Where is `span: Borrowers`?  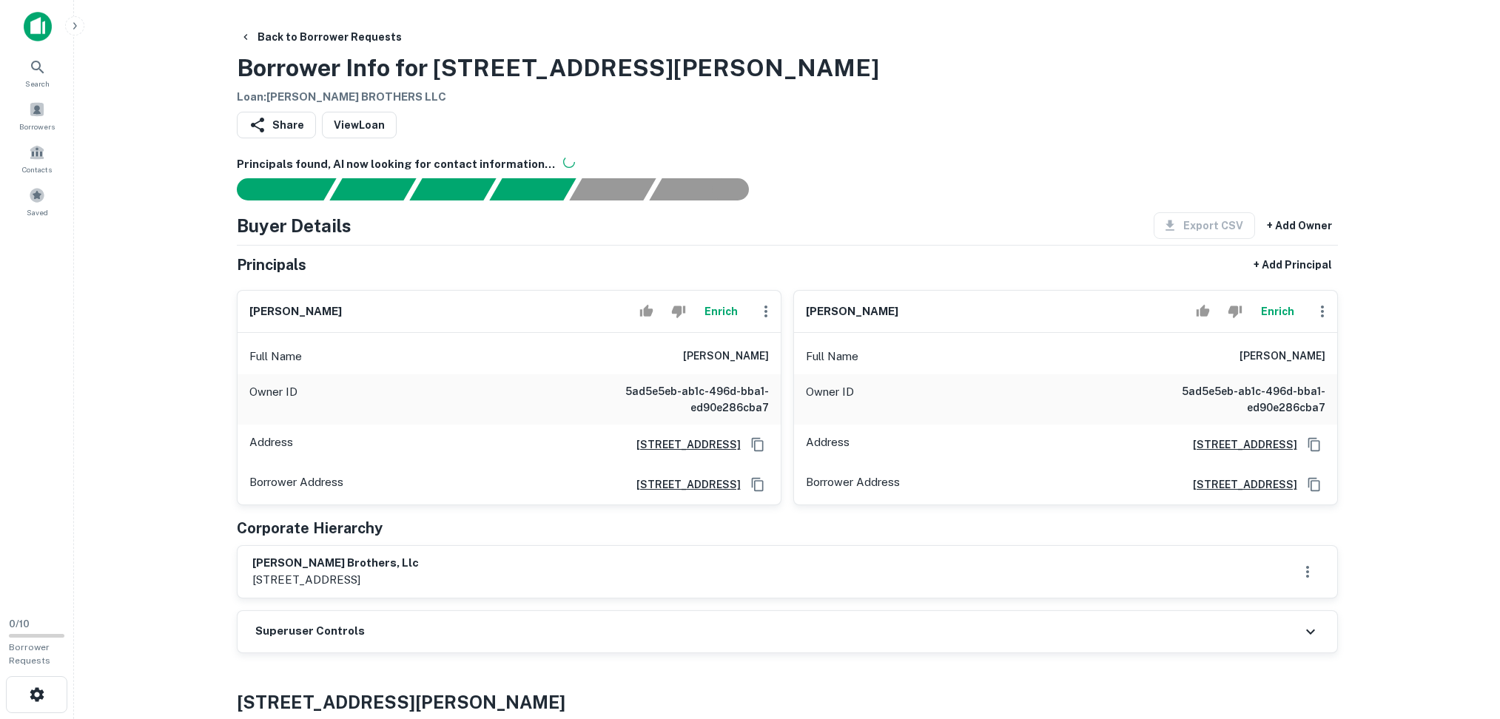 span: Borrowers is located at coordinates (37, 127).